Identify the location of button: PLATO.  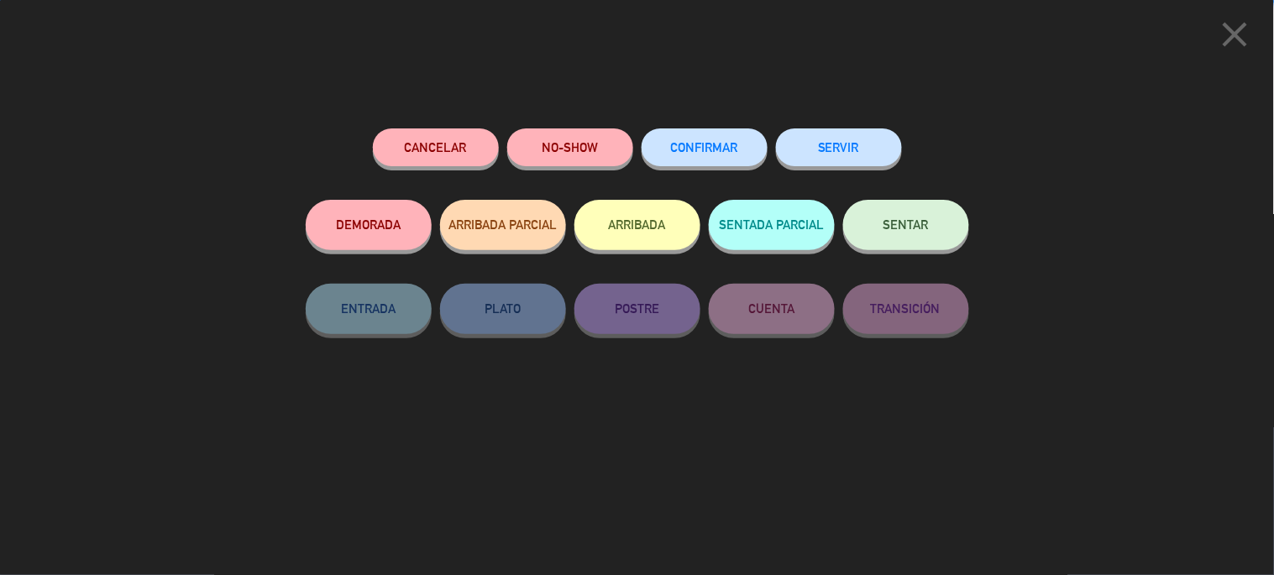
(503, 309).